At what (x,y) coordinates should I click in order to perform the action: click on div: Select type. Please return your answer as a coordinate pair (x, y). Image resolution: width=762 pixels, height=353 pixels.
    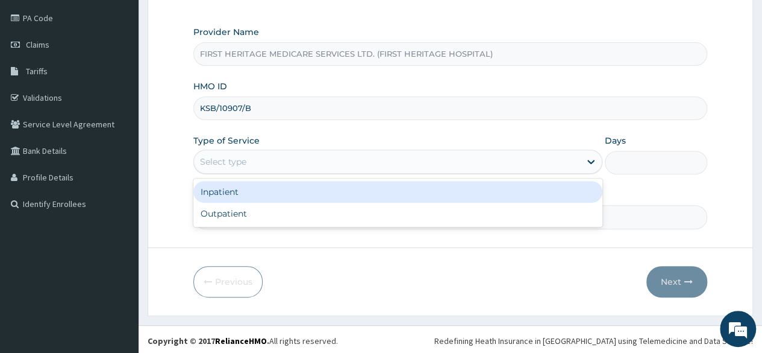
    Looking at the image, I should click on (223, 162).